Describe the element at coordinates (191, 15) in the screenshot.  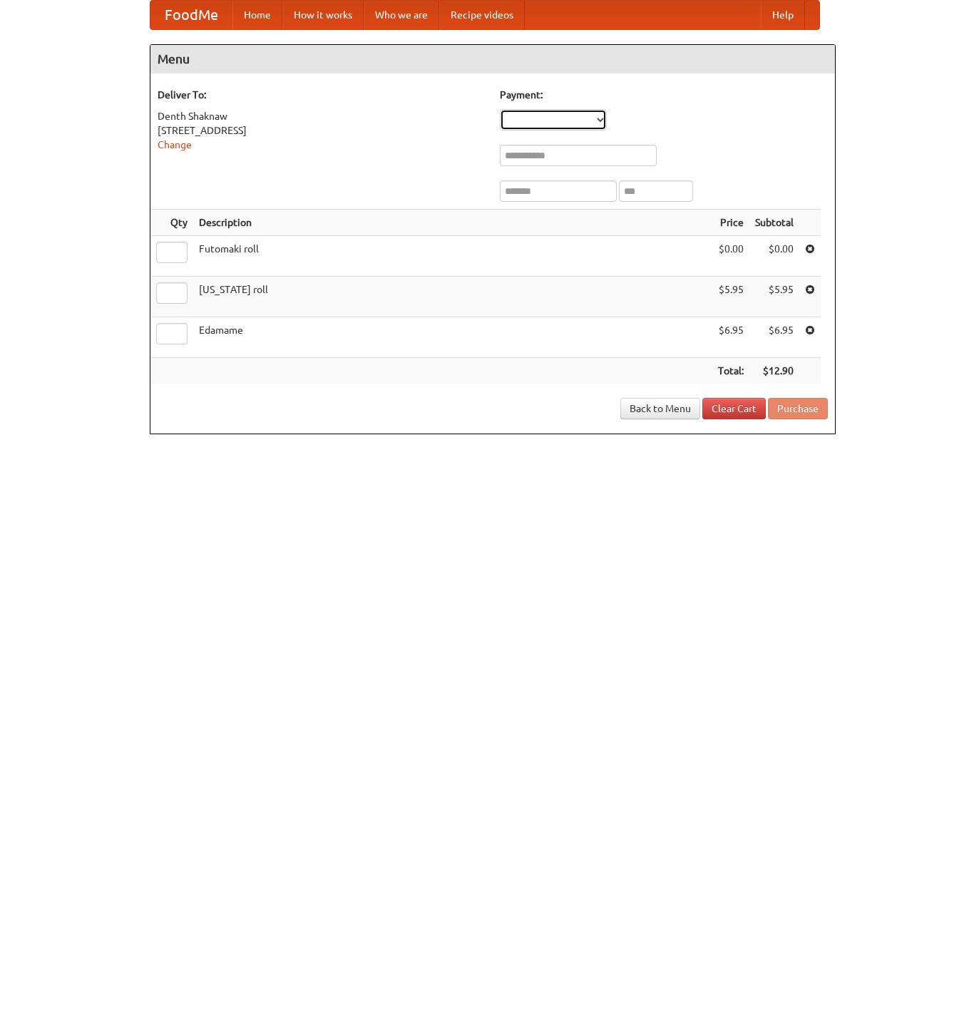
I see `a: FoodMe` at that location.